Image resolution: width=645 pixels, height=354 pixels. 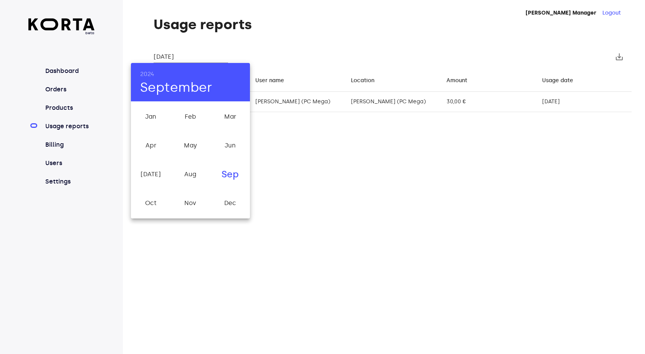 I want to click on button: 2024, so click(x=147, y=74).